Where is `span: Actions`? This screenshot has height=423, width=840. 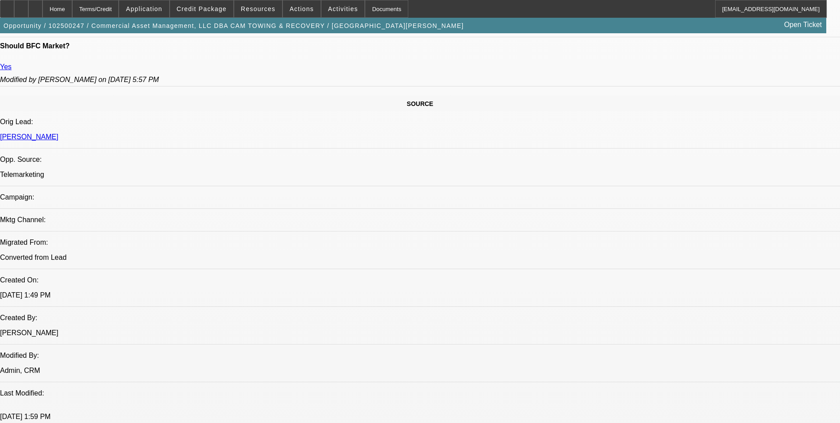 span: Actions is located at coordinates (302, 9).